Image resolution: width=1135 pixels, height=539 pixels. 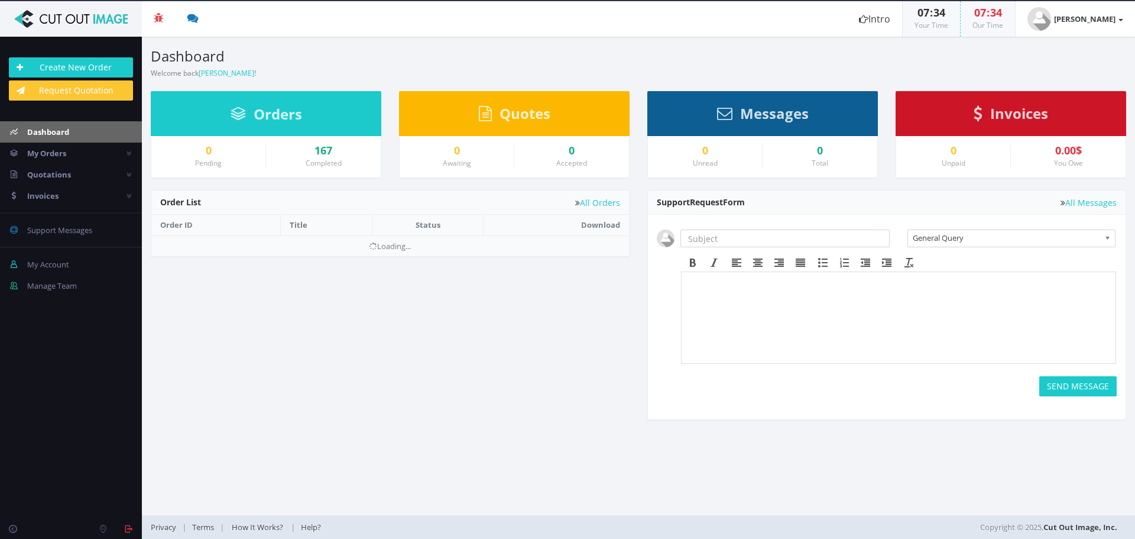 What do you see at coordinates (457, 163) in the screenshot?
I see `small: Awaiting` at bounding box center [457, 163].